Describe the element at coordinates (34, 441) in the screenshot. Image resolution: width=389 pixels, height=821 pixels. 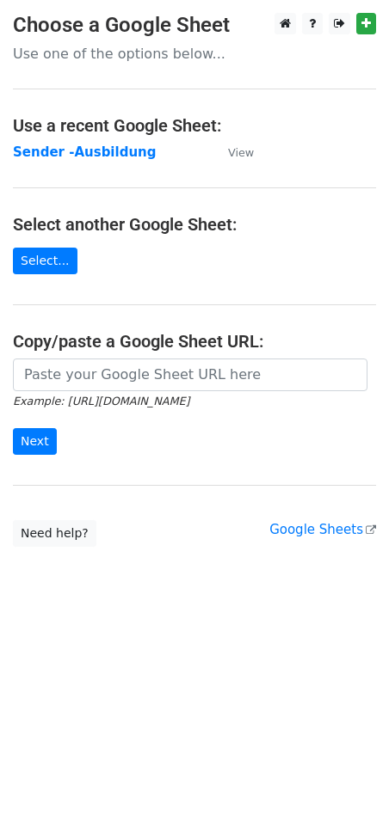
I see `input: Next` at that location.